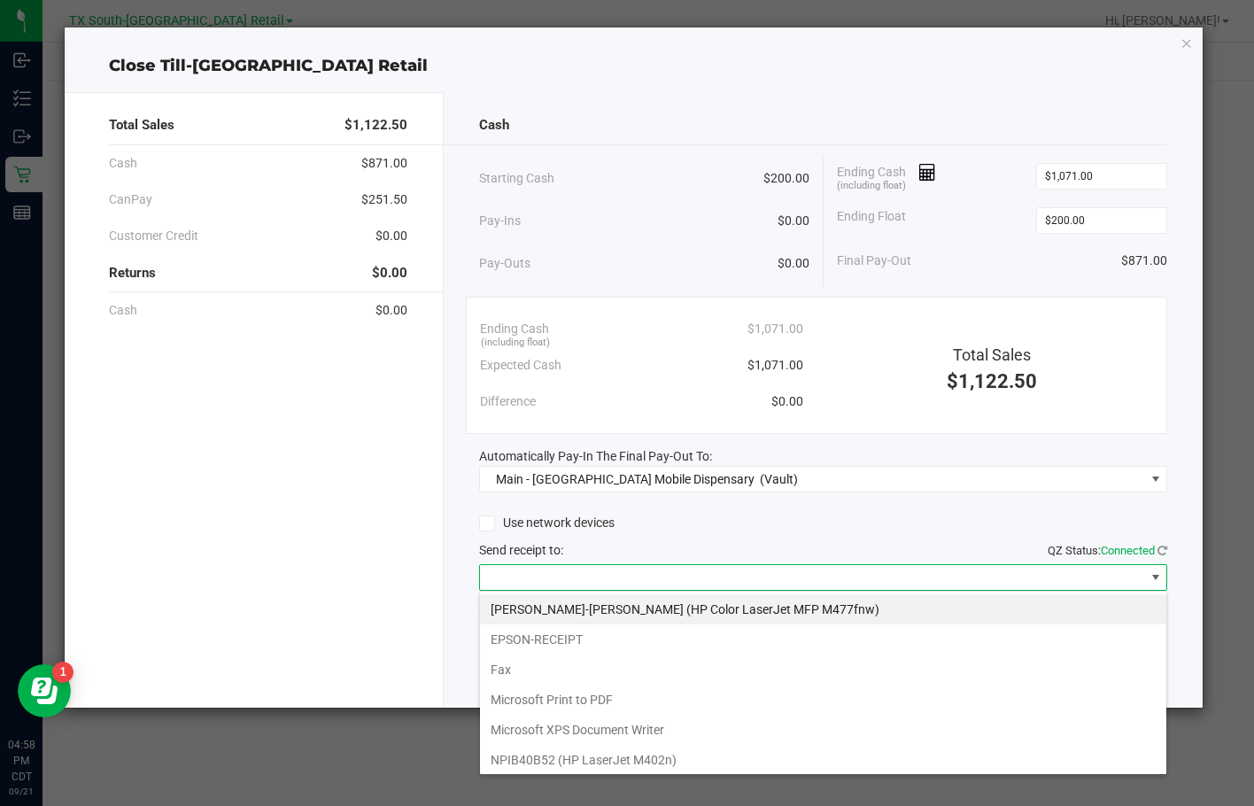 This screenshot has width=1254, height=806. I want to click on span: $200.00, so click(786, 178).